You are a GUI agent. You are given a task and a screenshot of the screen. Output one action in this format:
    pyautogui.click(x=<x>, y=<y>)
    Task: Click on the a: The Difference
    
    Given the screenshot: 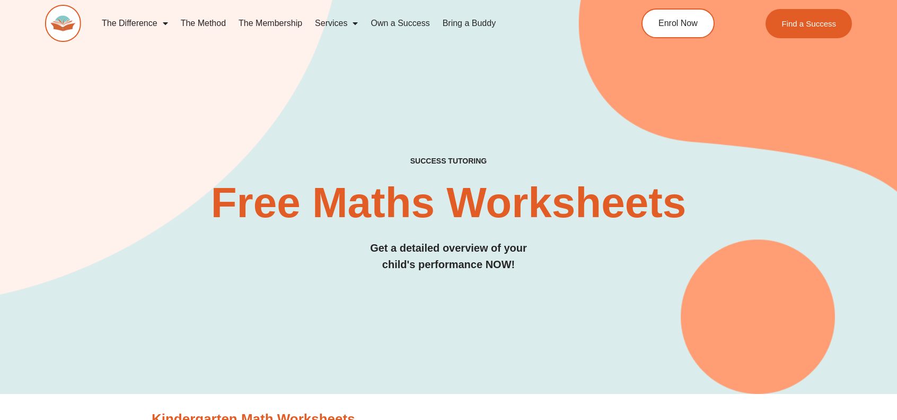 What is the action you would take?
    pyautogui.click(x=135, y=23)
    